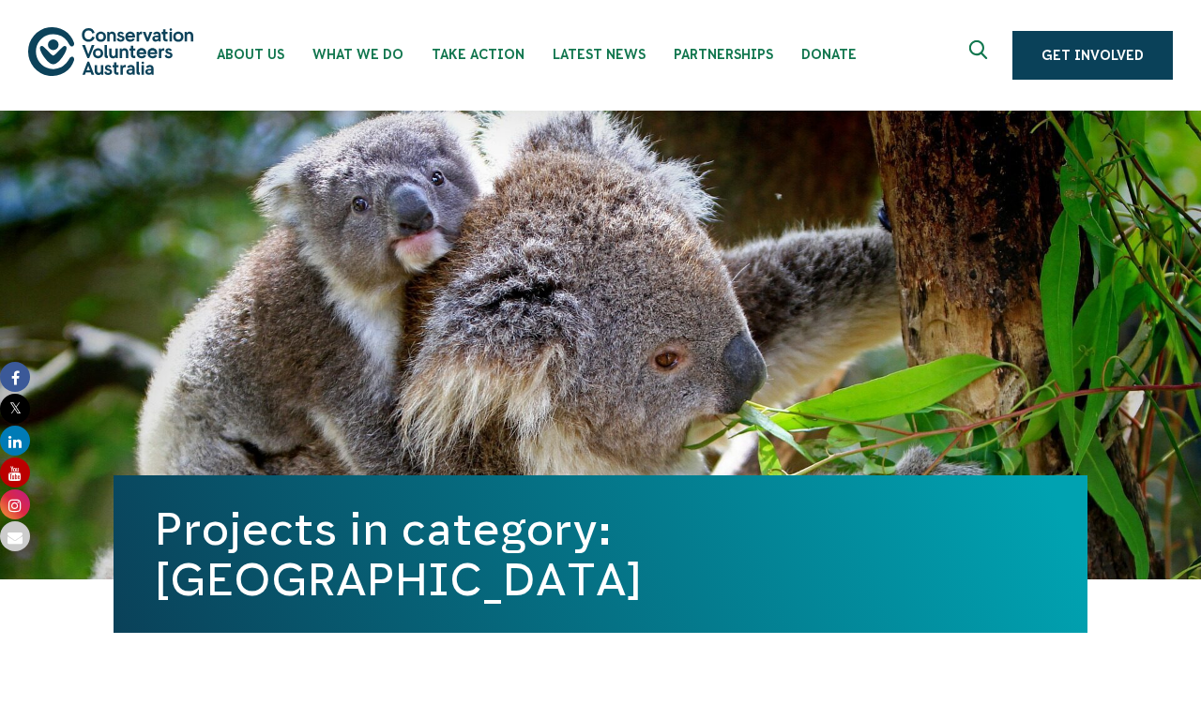 The height and width of the screenshot is (720, 1201). Describe the element at coordinates (111, 51) in the screenshot. I see `img: logo.svg` at that location.